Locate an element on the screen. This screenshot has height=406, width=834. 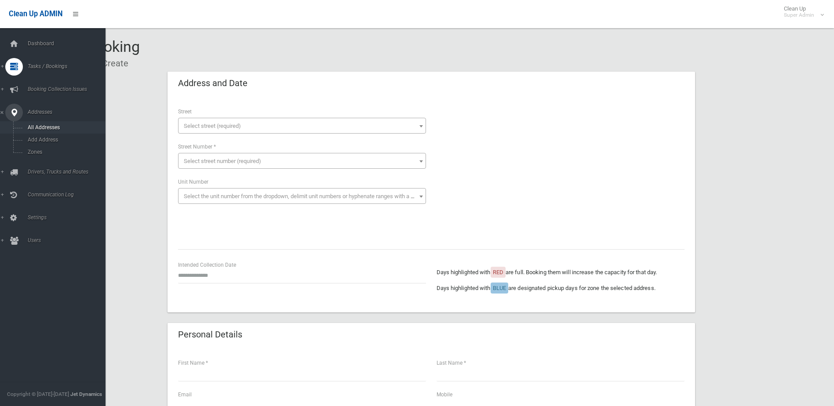
span: Clean Up is located at coordinates (801, 12).